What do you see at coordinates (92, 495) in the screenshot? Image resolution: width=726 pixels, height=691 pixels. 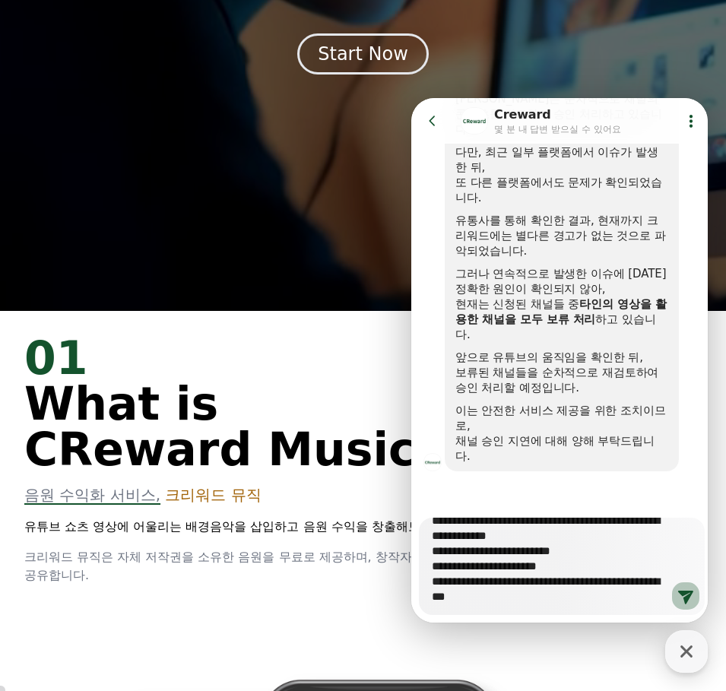 I see `span: 음원 수익화 서비스,` at bounding box center [92, 495].